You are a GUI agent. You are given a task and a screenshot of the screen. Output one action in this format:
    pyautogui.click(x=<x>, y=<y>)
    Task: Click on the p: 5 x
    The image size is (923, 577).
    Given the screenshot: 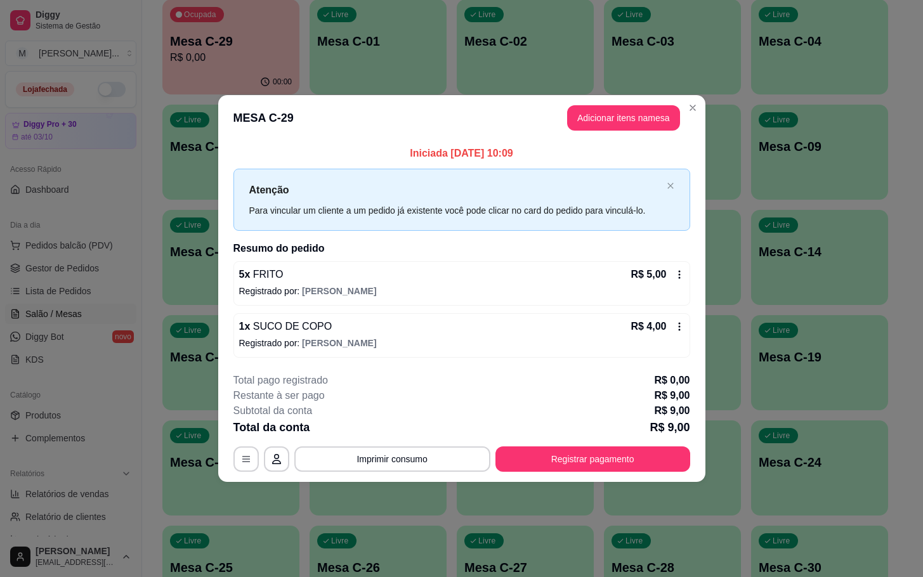 What is the action you would take?
    pyautogui.click(x=261, y=275)
    